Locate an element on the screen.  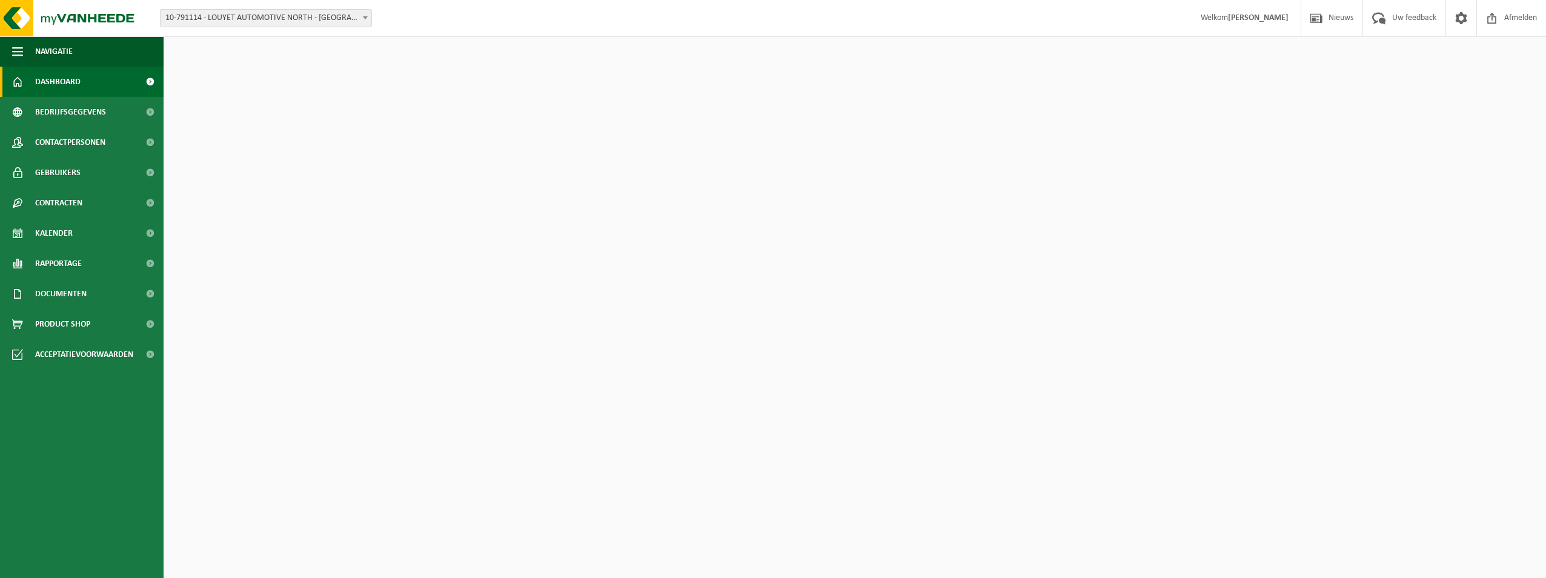
span: Dashboard is located at coordinates (58, 82).